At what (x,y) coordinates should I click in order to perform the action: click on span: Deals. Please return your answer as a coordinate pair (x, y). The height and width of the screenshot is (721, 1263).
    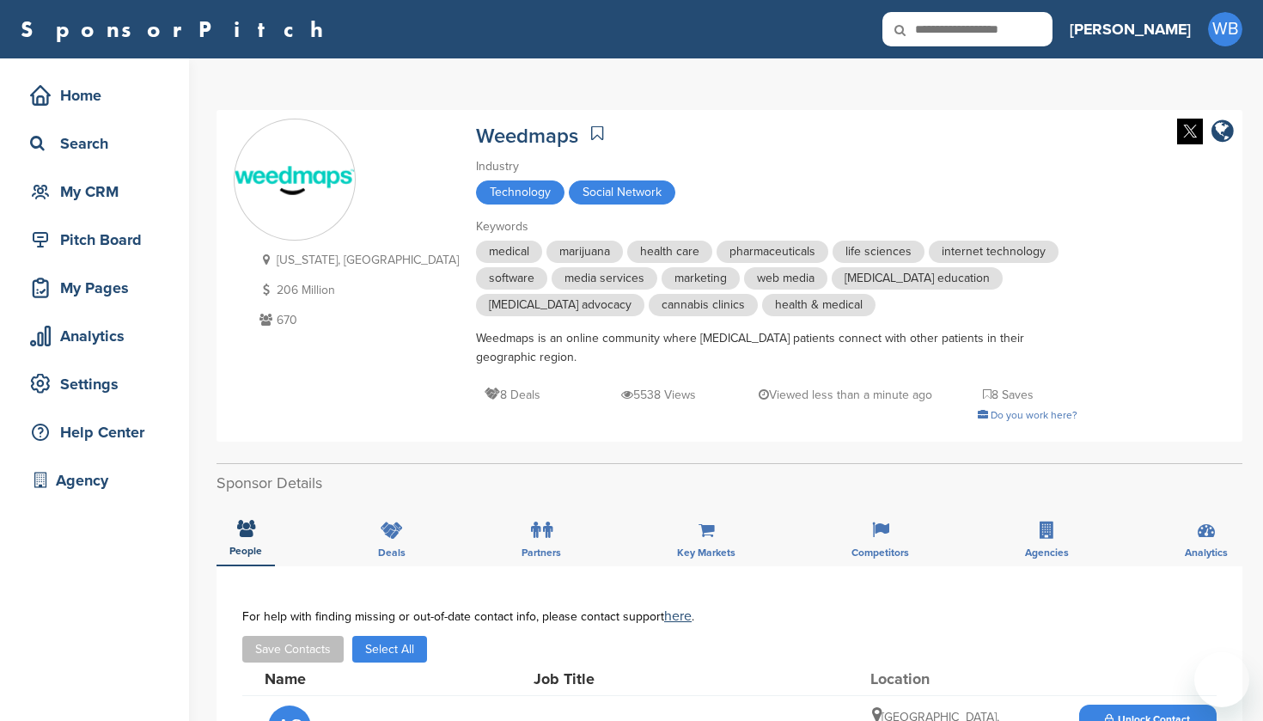
    Looking at the image, I should click on (392, 553).